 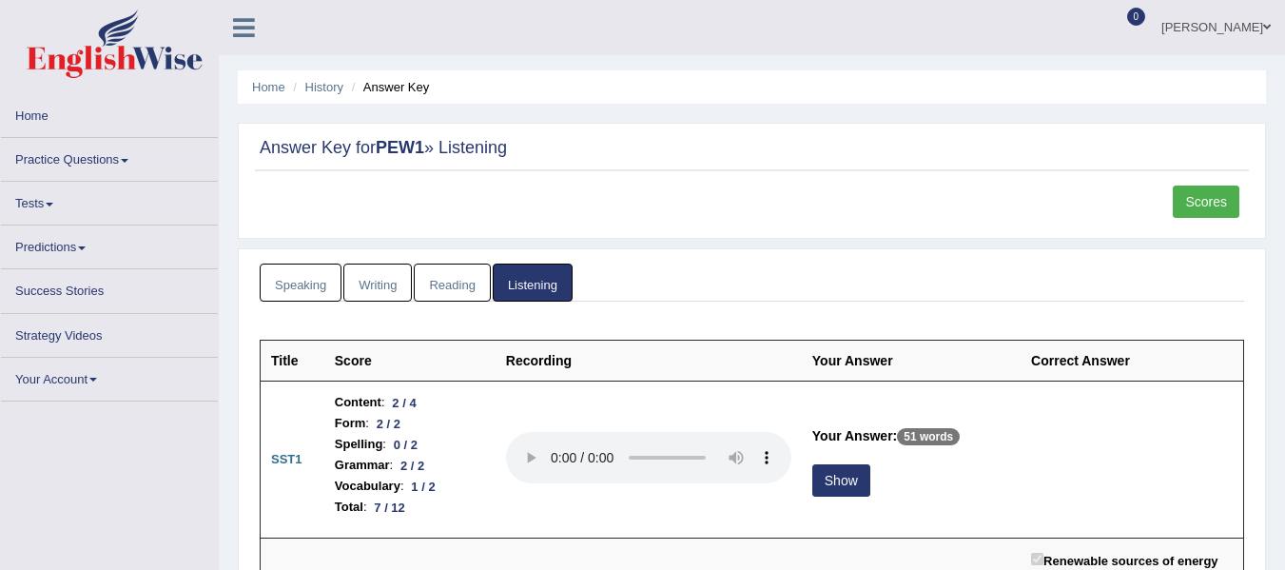 What do you see at coordinates (292, 360) in the screenshot?
I see `th: Title` at bounding box center [292, 360].